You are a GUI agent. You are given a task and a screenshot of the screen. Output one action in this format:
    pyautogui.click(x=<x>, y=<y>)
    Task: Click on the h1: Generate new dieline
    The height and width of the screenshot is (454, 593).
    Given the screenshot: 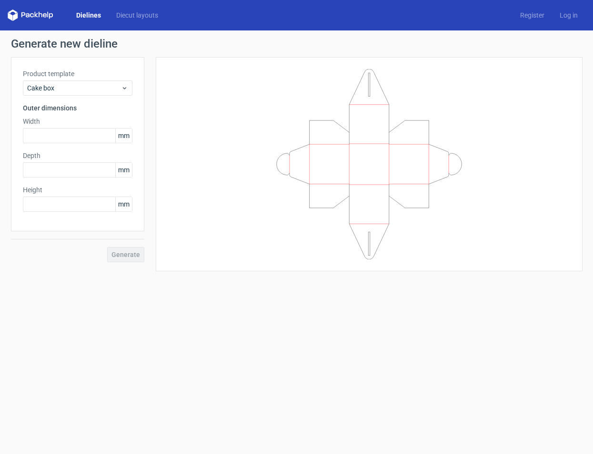 What is the action you would take?
    pyautogui.click(x=297, y=44)
    